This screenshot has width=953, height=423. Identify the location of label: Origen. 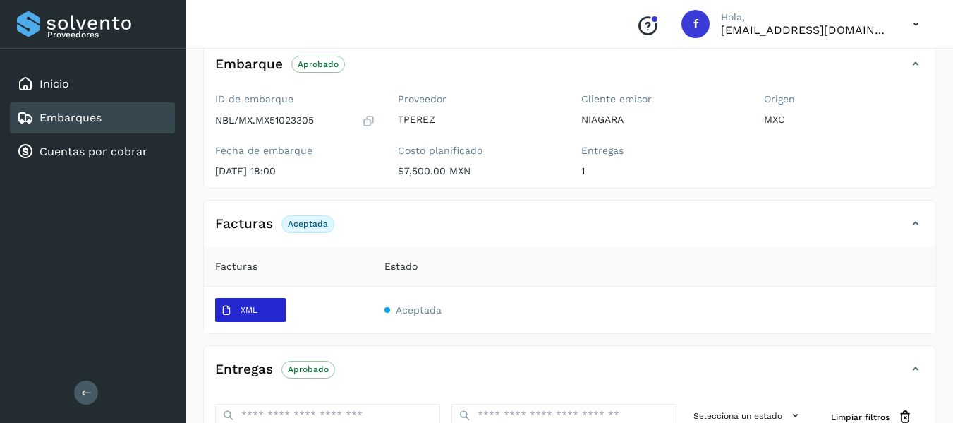
(844, 99).